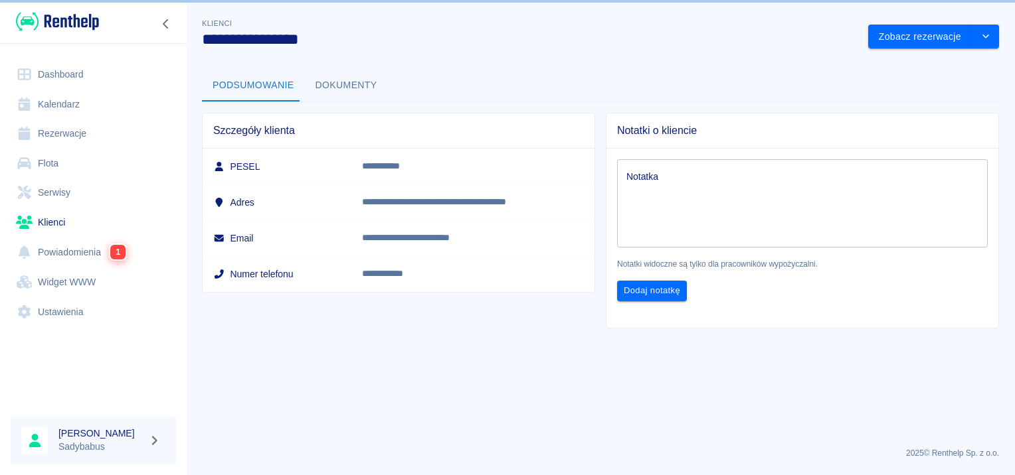 The height and width of the screenshot is (475, 1015). Describe the element at coordinates (277, 238) in the screenshot. I see `h6: Email` at that location.